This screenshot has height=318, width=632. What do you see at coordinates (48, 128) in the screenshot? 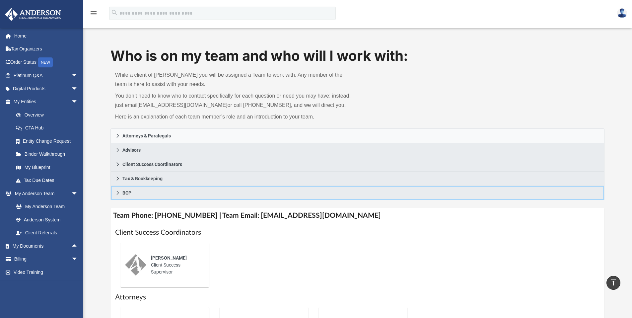
I see `a: CTA Hub` at bounding box center [48, 128].